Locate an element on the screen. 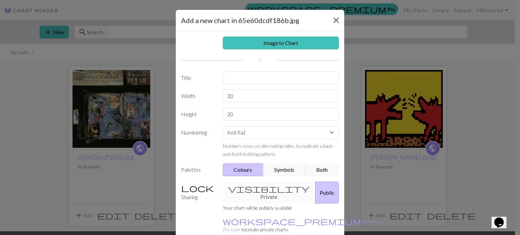 Image resolution: width=520 pixels, height=235 pixels. small: Numbers rows on alternating sides, to replicate a back-and-forth knitting pattern. is located at coordinates (278, 150).